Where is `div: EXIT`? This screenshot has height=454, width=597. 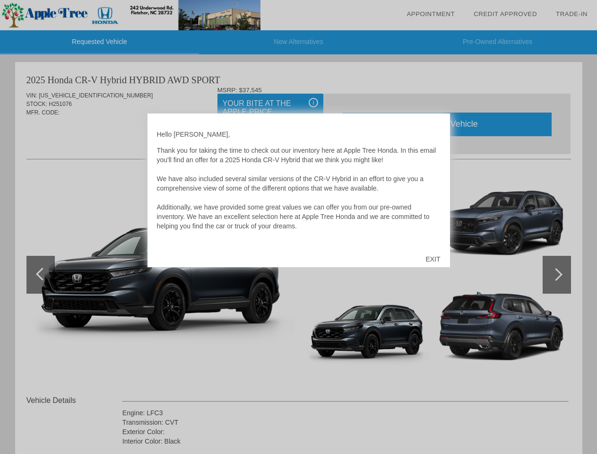
div: EXIT is located at coordinates (432, 259).